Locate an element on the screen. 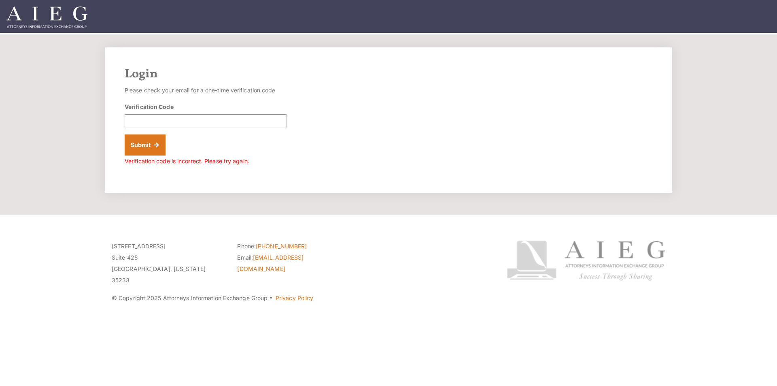  span: Verification code is incorrect. Please try again. is located at coordinates (187, 161).